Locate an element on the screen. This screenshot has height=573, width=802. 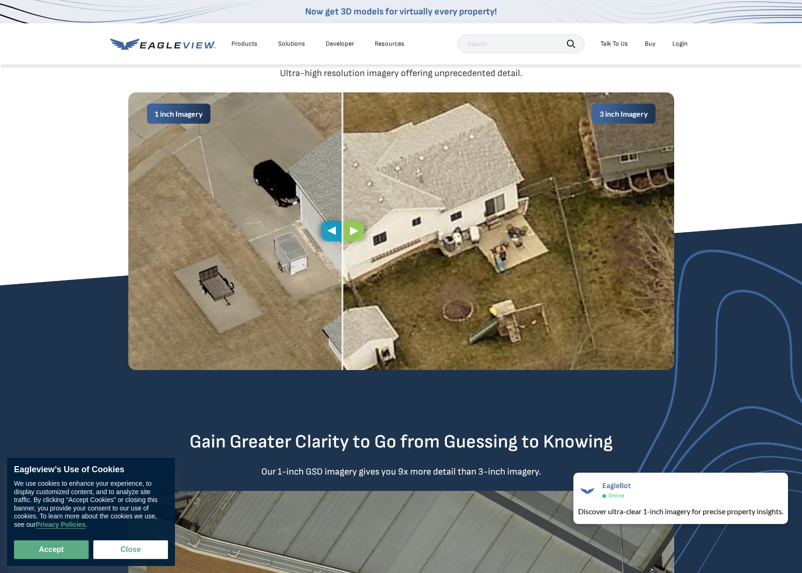
div: 3 inch Imagery is located at coordinates (624, 113).